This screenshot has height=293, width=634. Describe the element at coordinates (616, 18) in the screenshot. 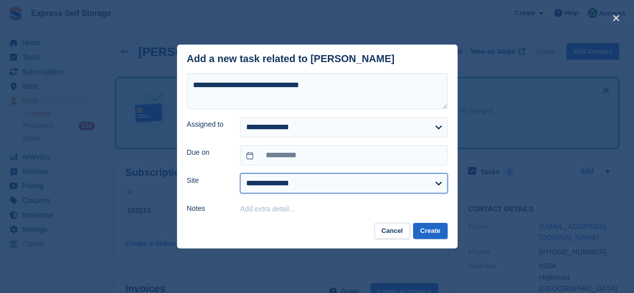

I see `button: close` at that location.